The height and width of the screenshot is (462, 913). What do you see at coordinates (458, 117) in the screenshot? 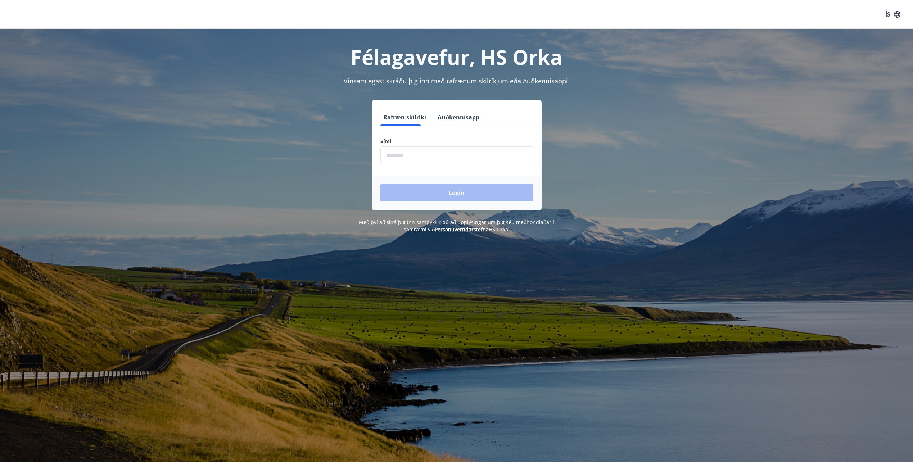
I see `button: Auðkennisapp` at bounding box center [458, 117].